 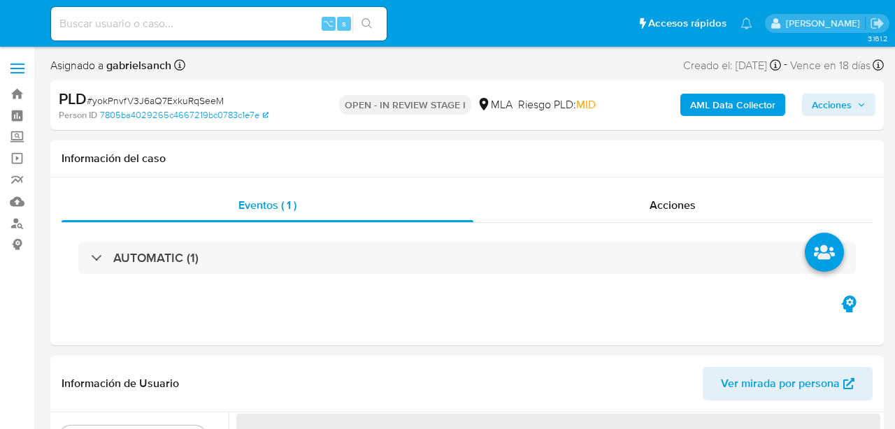 I want to click on h1: Información de Usuario, so click(x=120, y=384).